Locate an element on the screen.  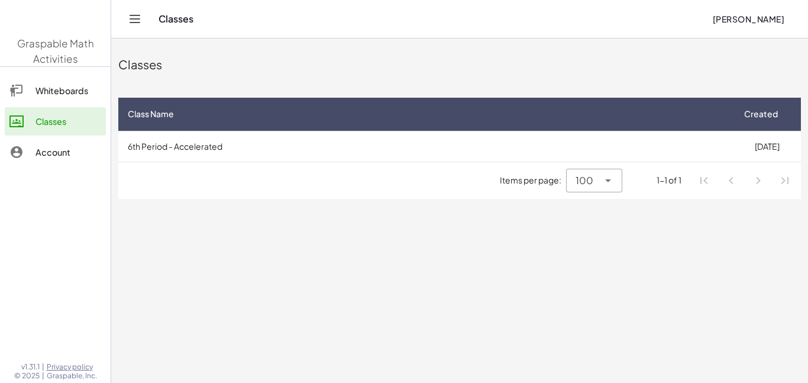
div: Whiteboards is located at coordinates (68, 91).